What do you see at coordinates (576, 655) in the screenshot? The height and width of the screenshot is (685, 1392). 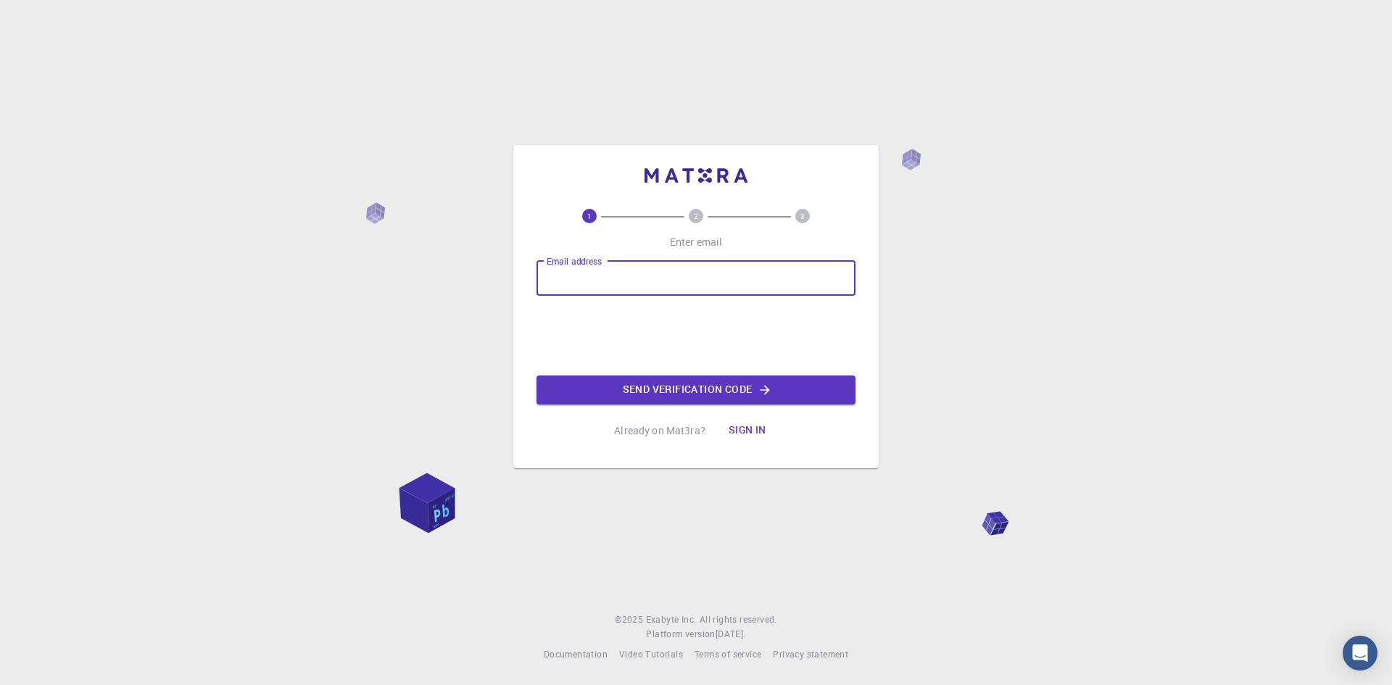 I see `a: Documentation` at bounding box center [576, 655].